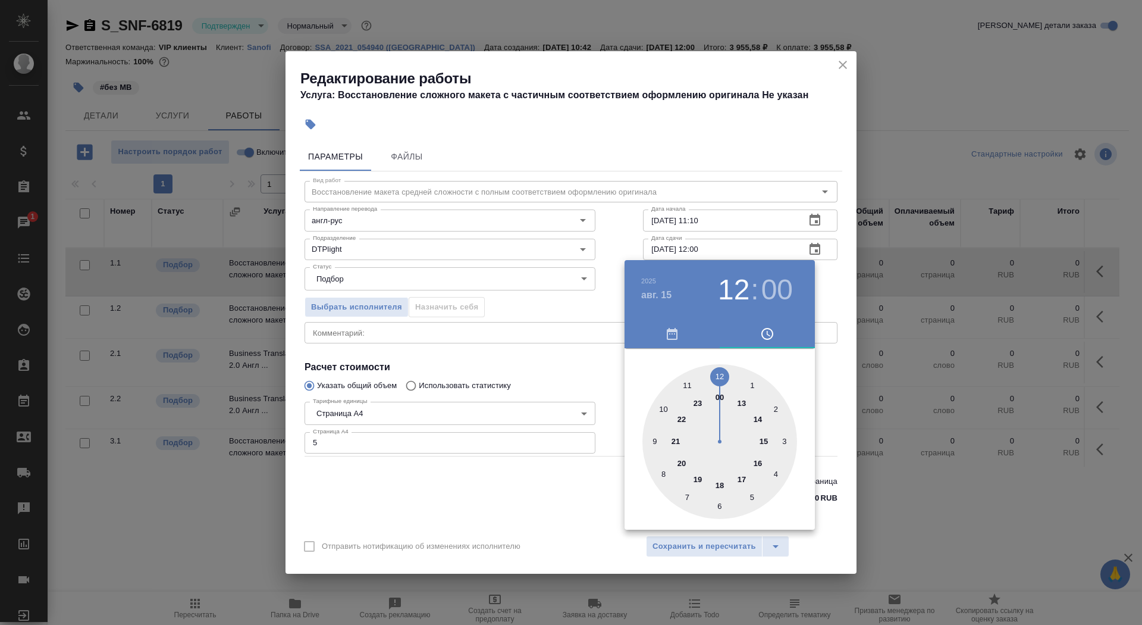 This screenshot has height=625, width=1142. What do you see at coordinates (733, 290) in the screenshot?
I see `button: 12` at bounding box center [733, 290].